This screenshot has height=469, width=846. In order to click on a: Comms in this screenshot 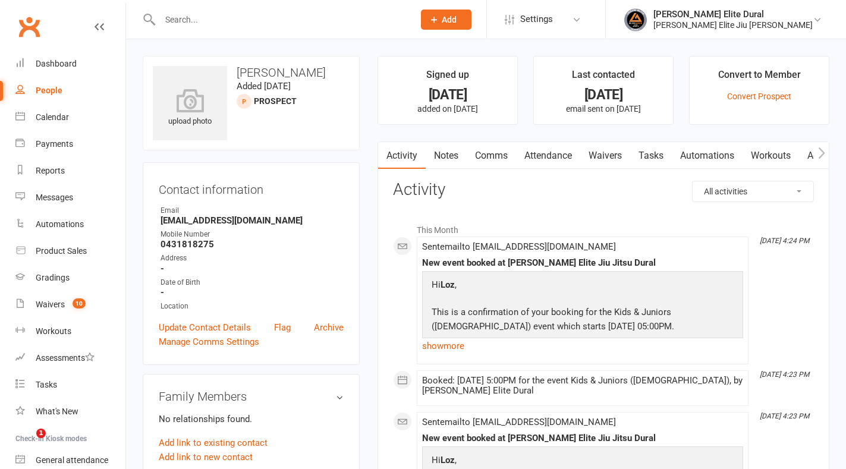, I will do `click(491, 156)`.